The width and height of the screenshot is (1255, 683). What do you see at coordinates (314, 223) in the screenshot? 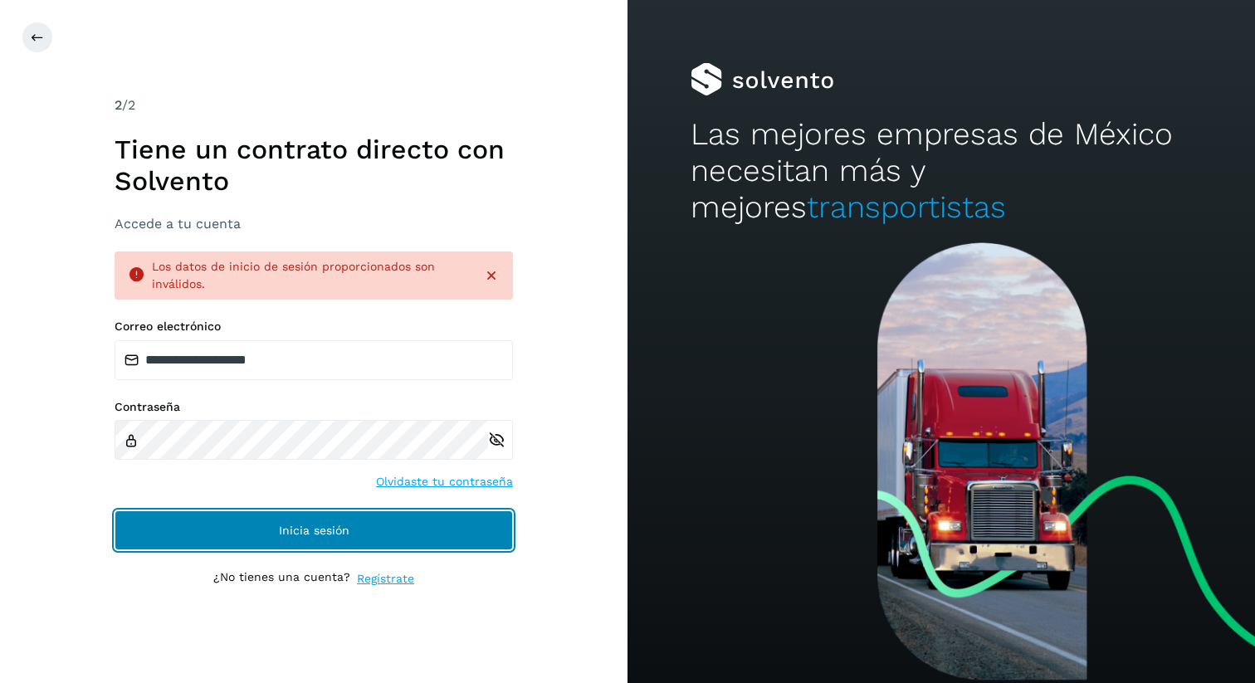
I see `h3: Accede a tu cuenta` at bounding box center [314, 223].